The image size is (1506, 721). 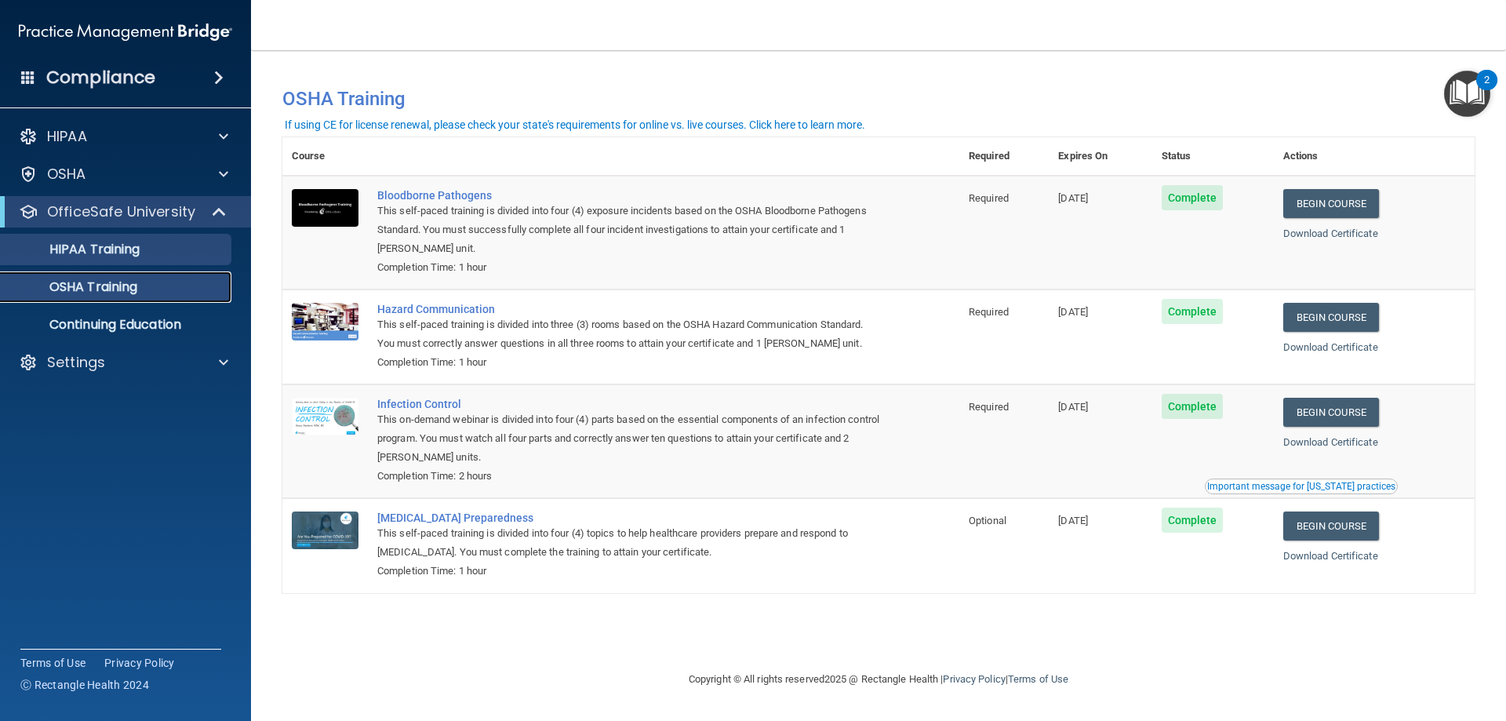 What do you see at coordinates (117, 325) in the screenshot?
I see `p: Continuing Education` at bounding box center [117, 325].